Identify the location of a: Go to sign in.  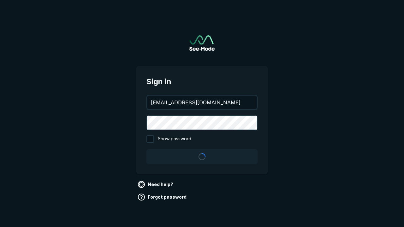
(202, 43).